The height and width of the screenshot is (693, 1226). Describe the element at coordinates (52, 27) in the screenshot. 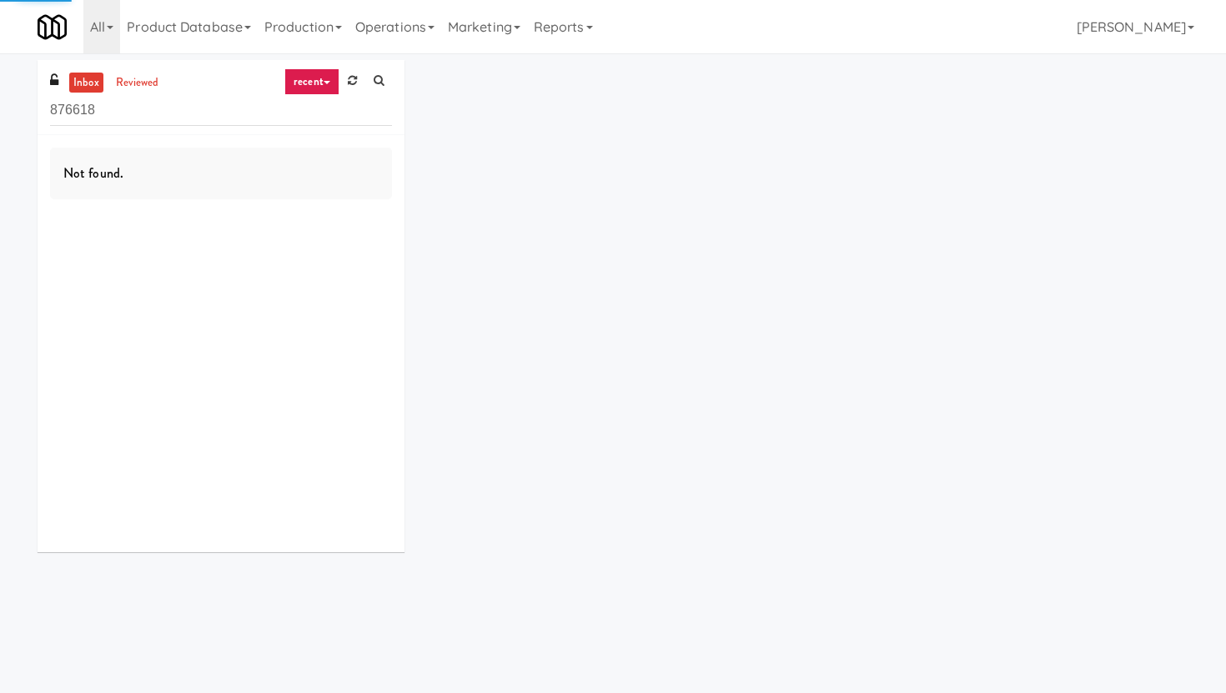

I see `img: Micromart` at that location.